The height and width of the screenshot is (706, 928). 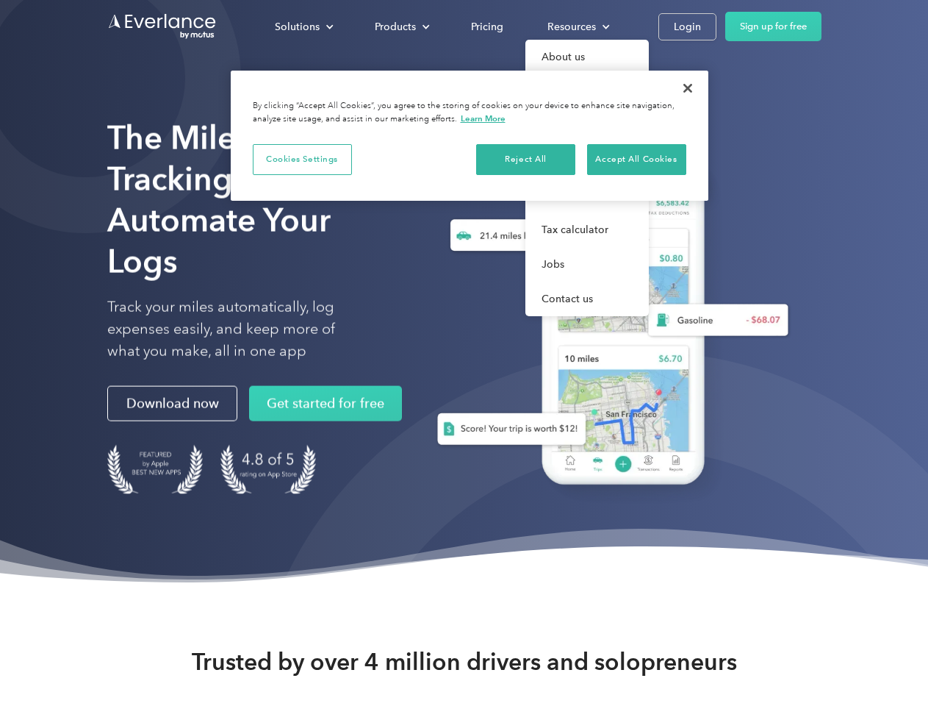 What do you see at coordinates (470, 112) in the screenshot?
I see `div: By clicking “Accept All Cookies”, you agree to the storing of cookies on your device to enhance s...` at bounding box center [470, 112].